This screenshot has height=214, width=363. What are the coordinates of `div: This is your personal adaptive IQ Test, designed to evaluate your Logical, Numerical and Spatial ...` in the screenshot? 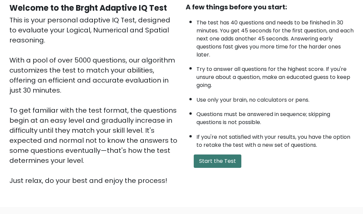 It's located at (93, 100).